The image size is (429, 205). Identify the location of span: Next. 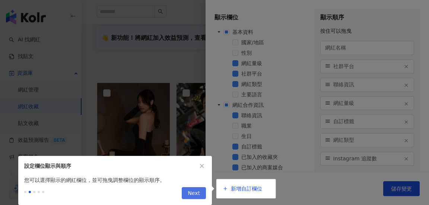
(194, 194).